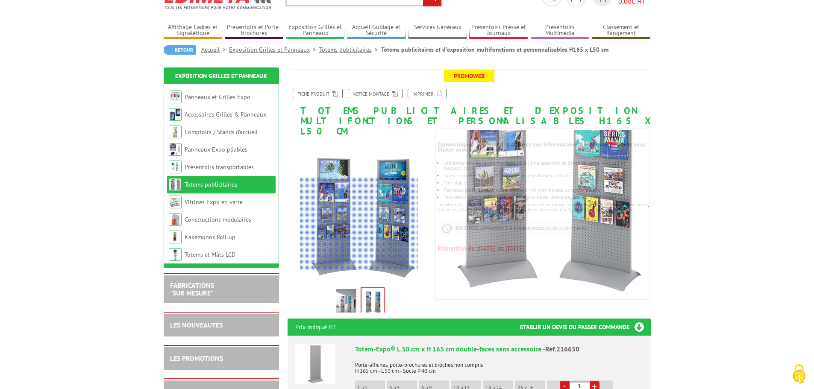 Image resolution: width=814 pixels, height=389 pixels. What do you see at coordinates (346, 302) in the screenshot?
I see `img: totem_exposition_double_face_216650_mise_en_scene.jpg` at bounding box center [346, 302].